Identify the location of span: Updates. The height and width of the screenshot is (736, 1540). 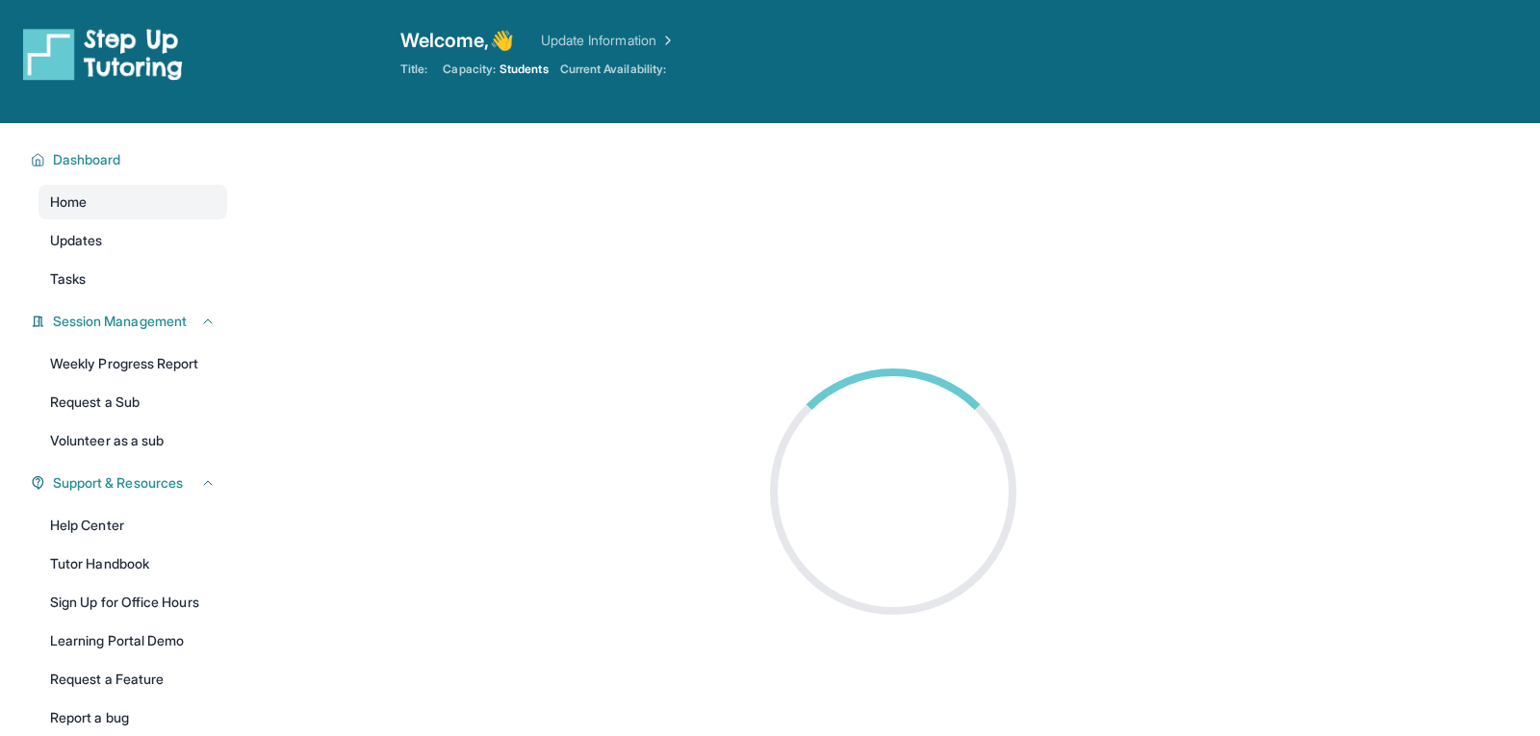
(76, 241).